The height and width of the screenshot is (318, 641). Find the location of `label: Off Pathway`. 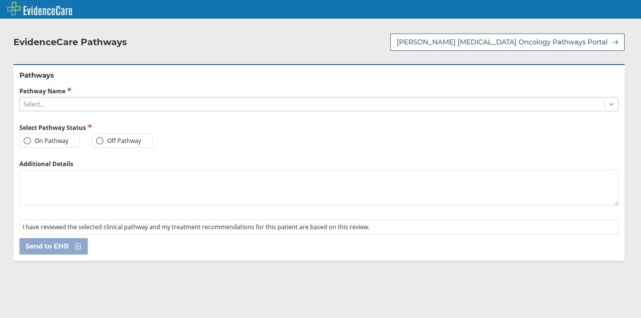

label: Off Pathway is located at coordinates (118, 141).